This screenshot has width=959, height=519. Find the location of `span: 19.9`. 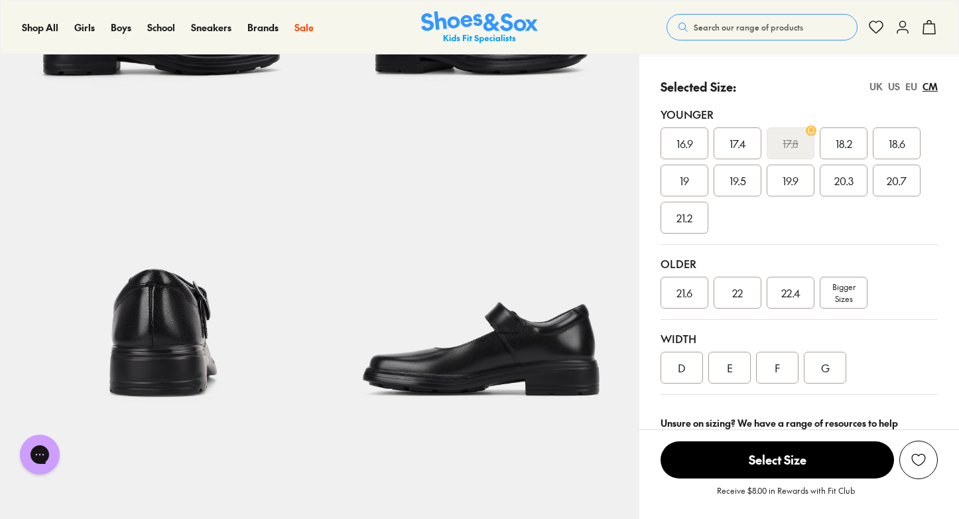

span: 19.9 is located at coordinates (790, 180).